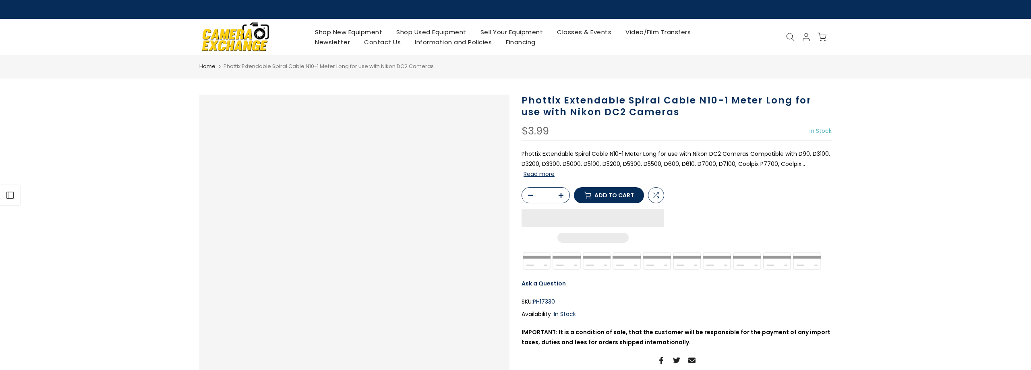 The image size is (1031, 370). I want to click on button: Read more, so click(539, 174).